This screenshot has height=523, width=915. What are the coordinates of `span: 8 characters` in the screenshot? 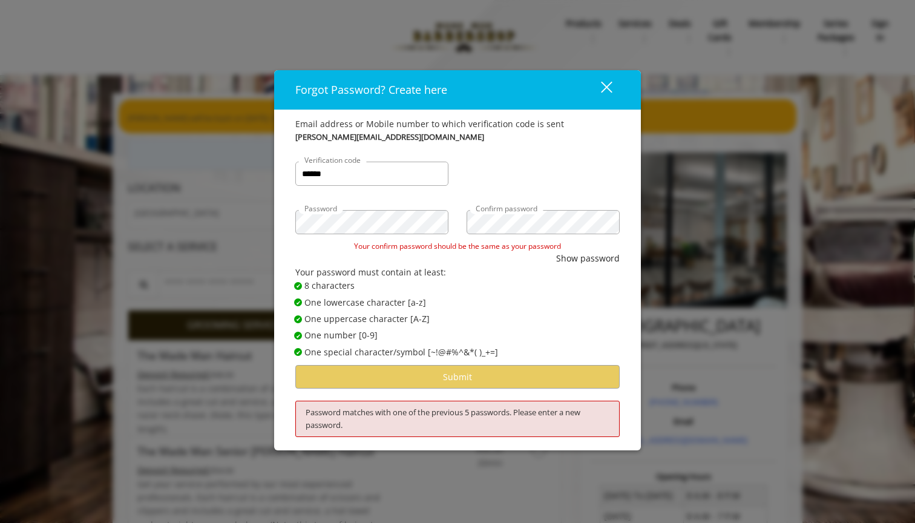 It's located at (329, 286).